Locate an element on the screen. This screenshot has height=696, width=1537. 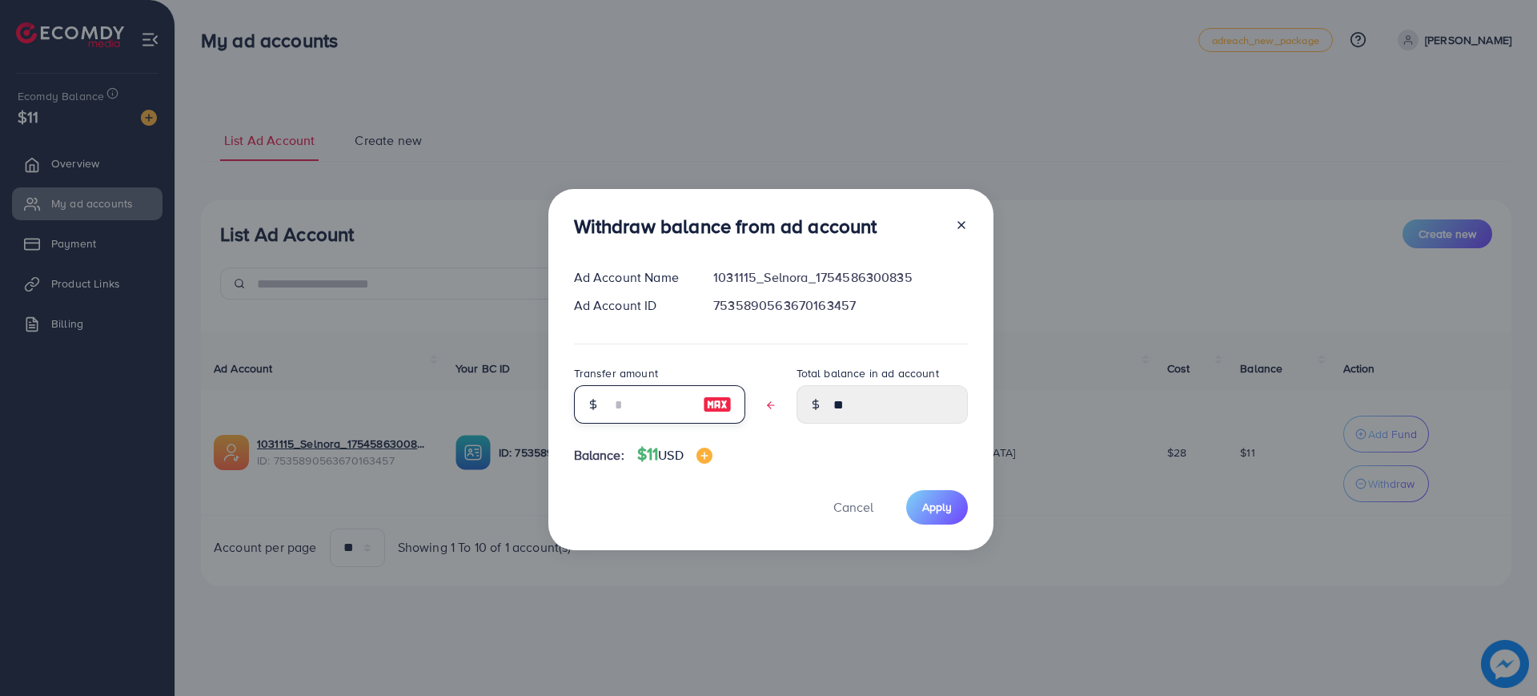
div: Ad Account Name is located at coordinates (631, 277).